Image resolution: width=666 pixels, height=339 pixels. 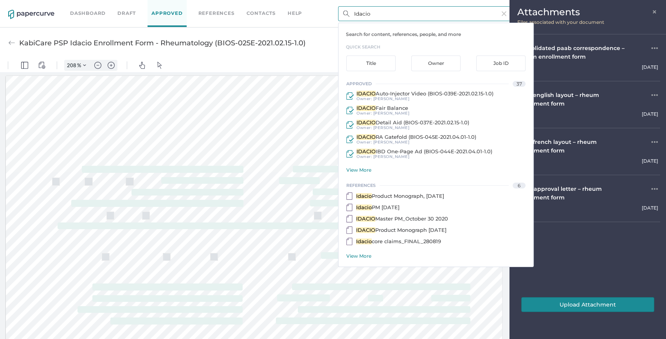 I want to click on img: search.bf03fe8b.svg, so click(x=347, y=14).